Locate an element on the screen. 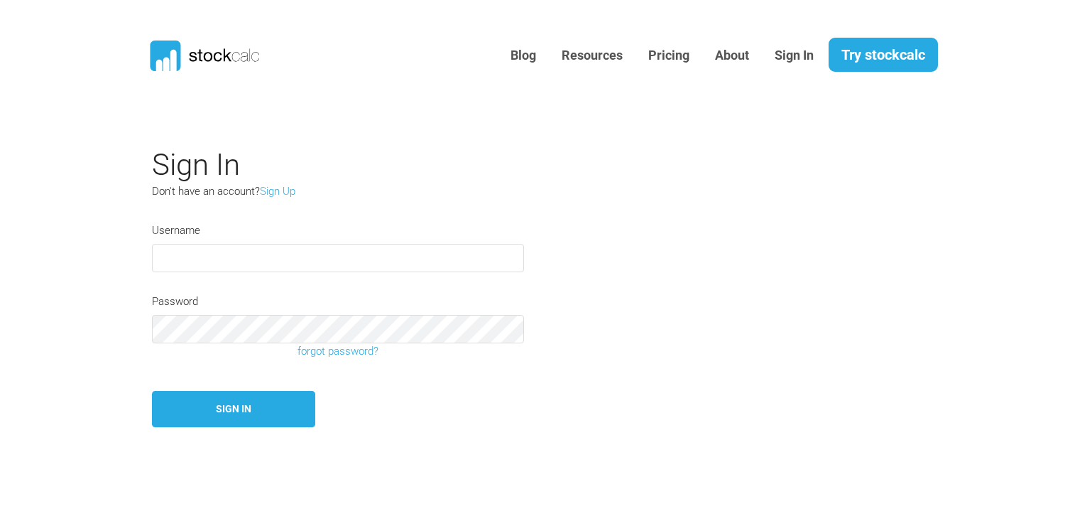 The width and height of the screenshot is (1092, 514). label: Username is located at coordinates (176, 230).